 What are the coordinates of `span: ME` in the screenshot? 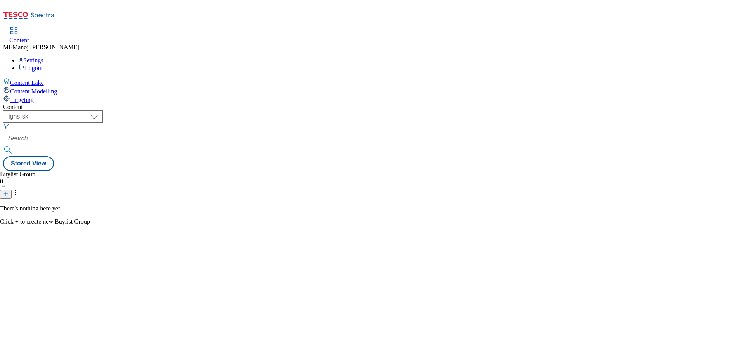 It's located at (8, 47).